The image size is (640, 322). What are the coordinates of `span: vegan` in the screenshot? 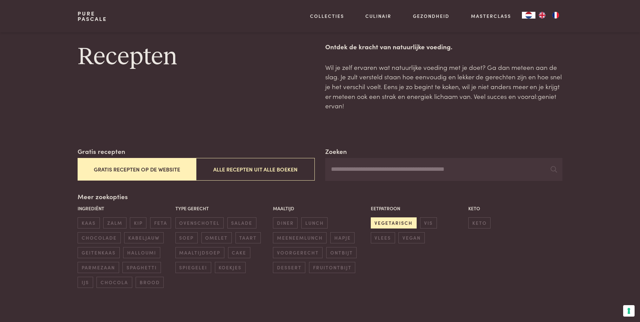 It's located at (411, 238).